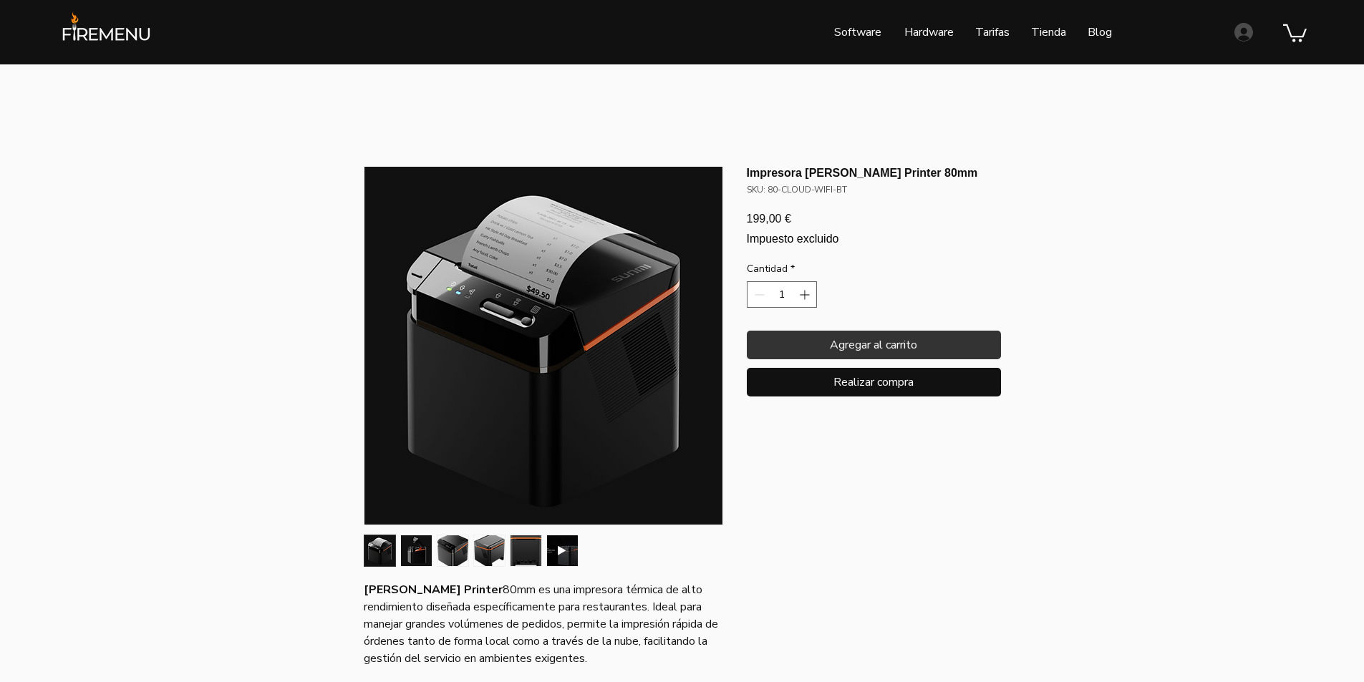 The width and height of the screenshot is (1364, 682). What do you see at coordinates (543, 346) in the screenshot?
I see `button: Impresora térmicaAgrandar` at bounding box center [543, 346].